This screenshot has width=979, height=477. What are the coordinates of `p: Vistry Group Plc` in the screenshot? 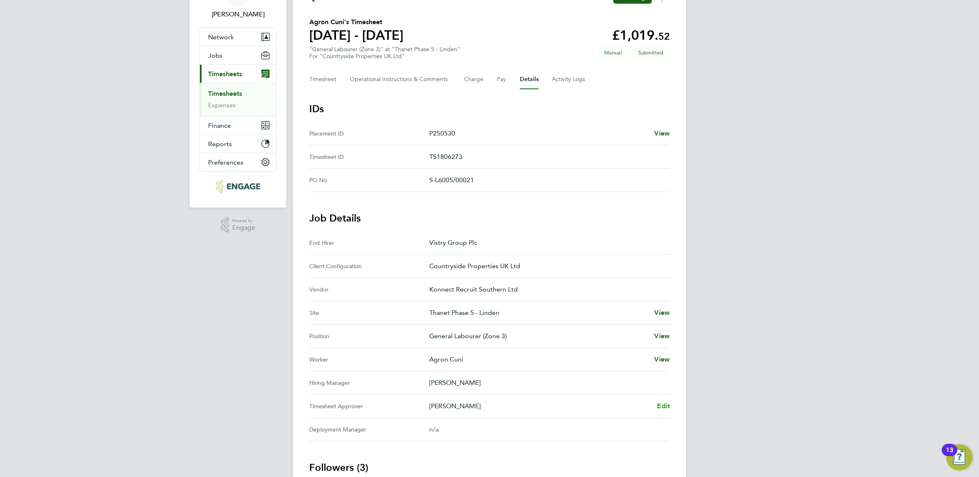 It's located at (546, 243).